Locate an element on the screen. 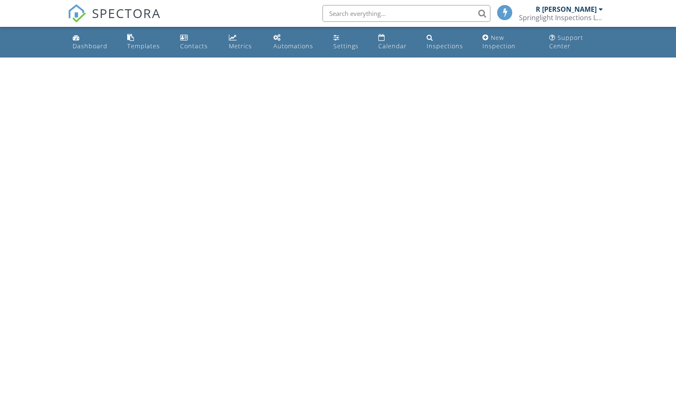  div: Calendar is located at coordinates (392, 46).